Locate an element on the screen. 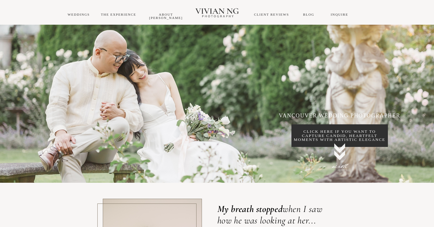 The image size is (434, 227). em: when I saw how he was looking at her... is located at coordinates (270, 215).